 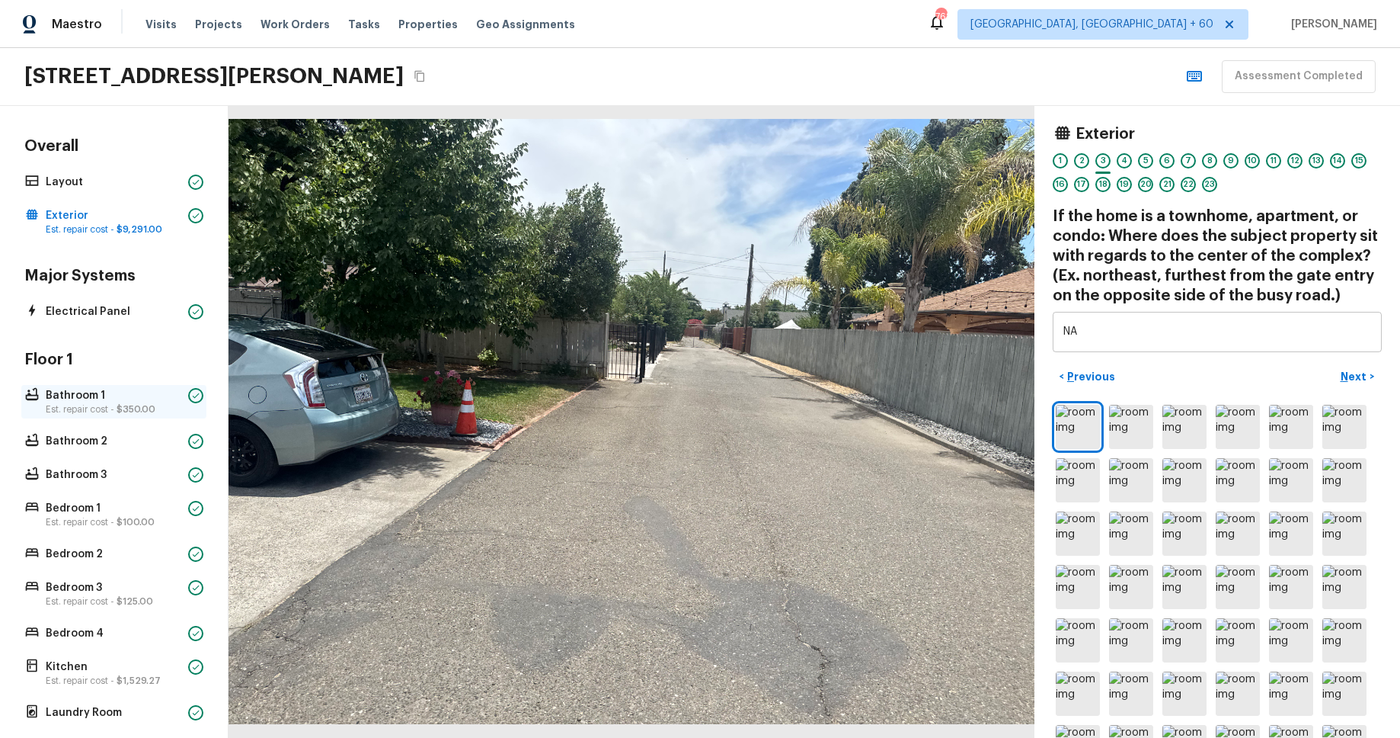 I want to click on p: Bedroom 3, so click(x=114, y=587).